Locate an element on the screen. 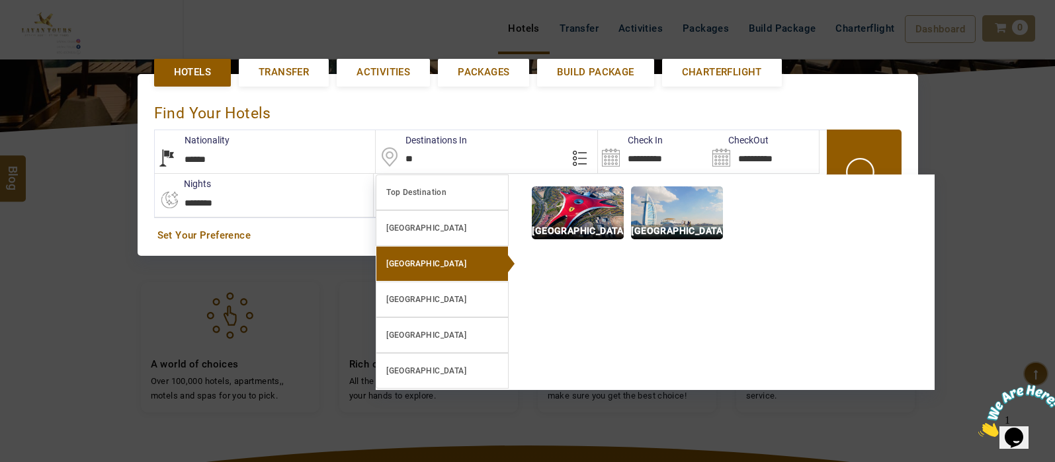  img: Chat attention grabber is located at coordinates (46, 31).